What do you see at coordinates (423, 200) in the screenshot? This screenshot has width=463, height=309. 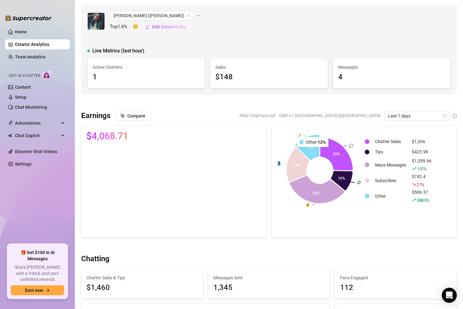 I see `span: 3065 %` at bounding box center [423, 200].